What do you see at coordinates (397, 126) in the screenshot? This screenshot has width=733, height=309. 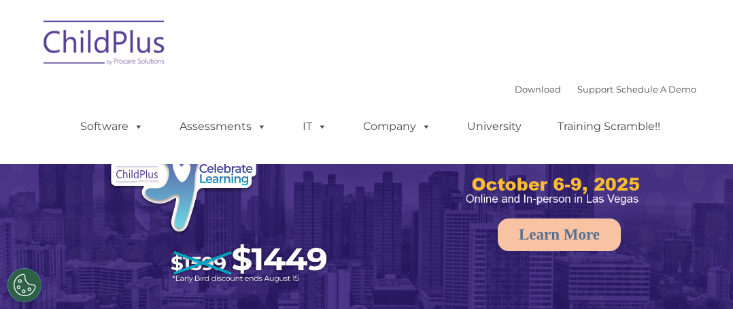 I see `a: Company` at bounding box center [397, 126].